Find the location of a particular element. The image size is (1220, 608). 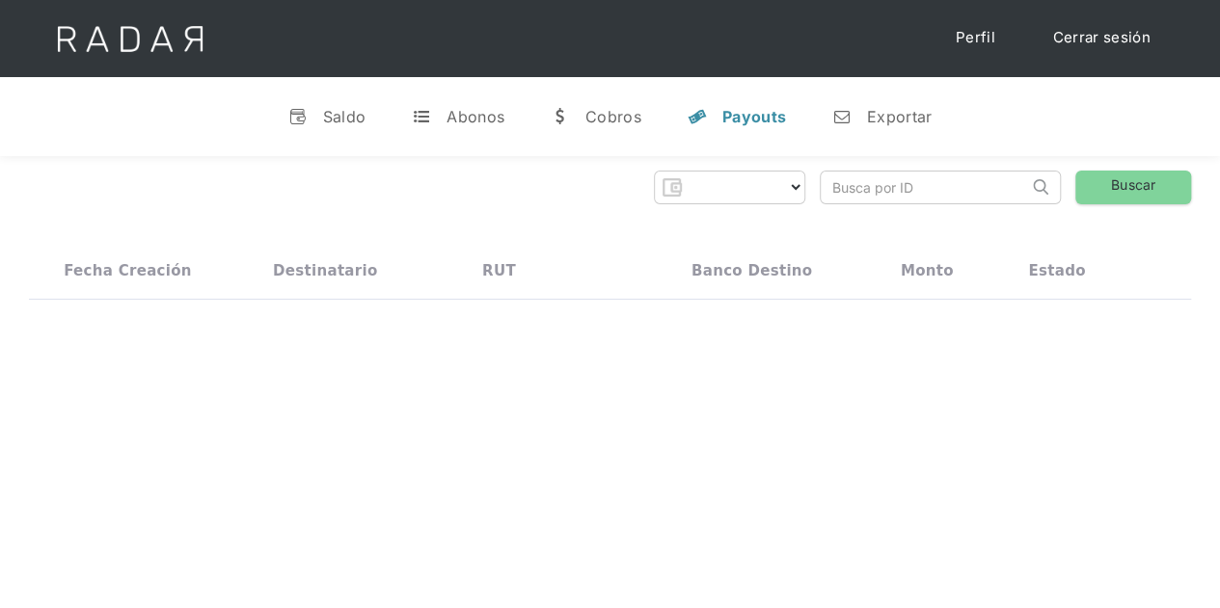

div: t is located at coordinates (421, 117).